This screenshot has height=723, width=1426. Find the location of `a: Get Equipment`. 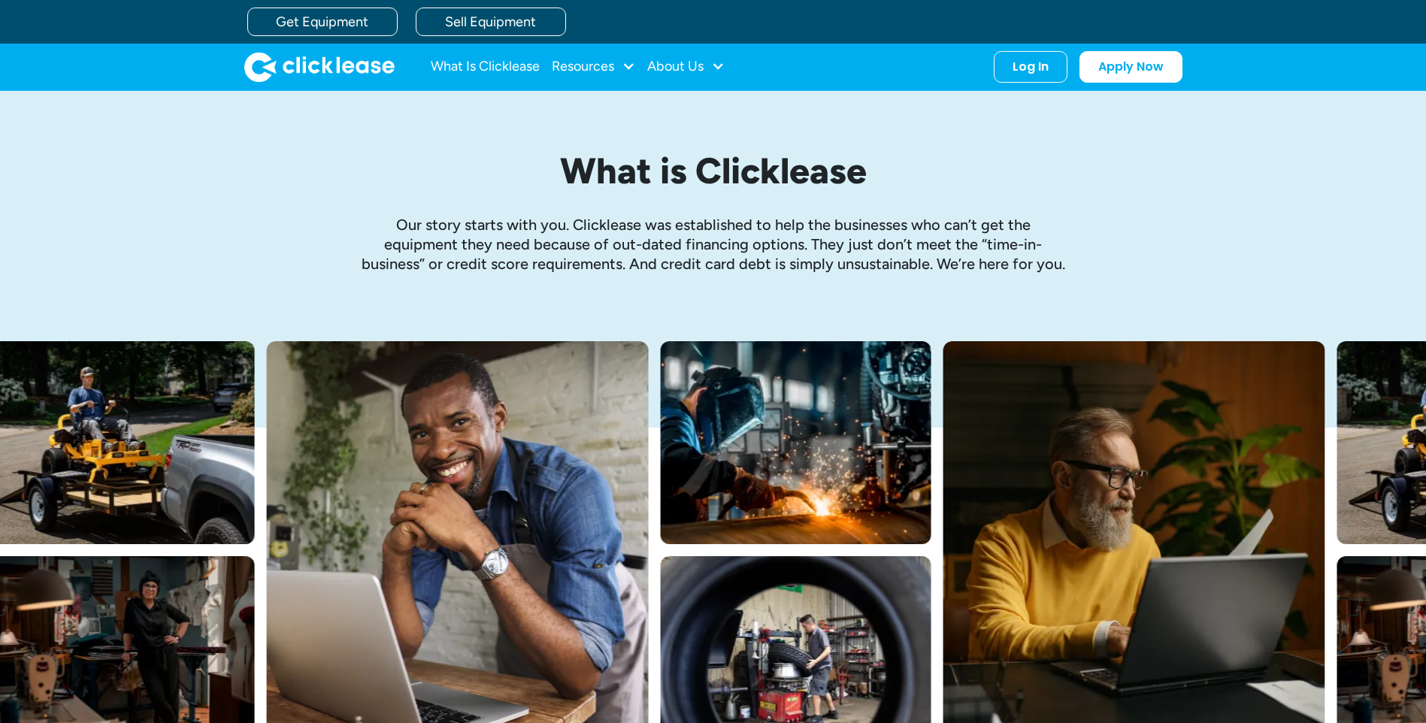

a: Get Equipment is located at coordinates (322, 22).